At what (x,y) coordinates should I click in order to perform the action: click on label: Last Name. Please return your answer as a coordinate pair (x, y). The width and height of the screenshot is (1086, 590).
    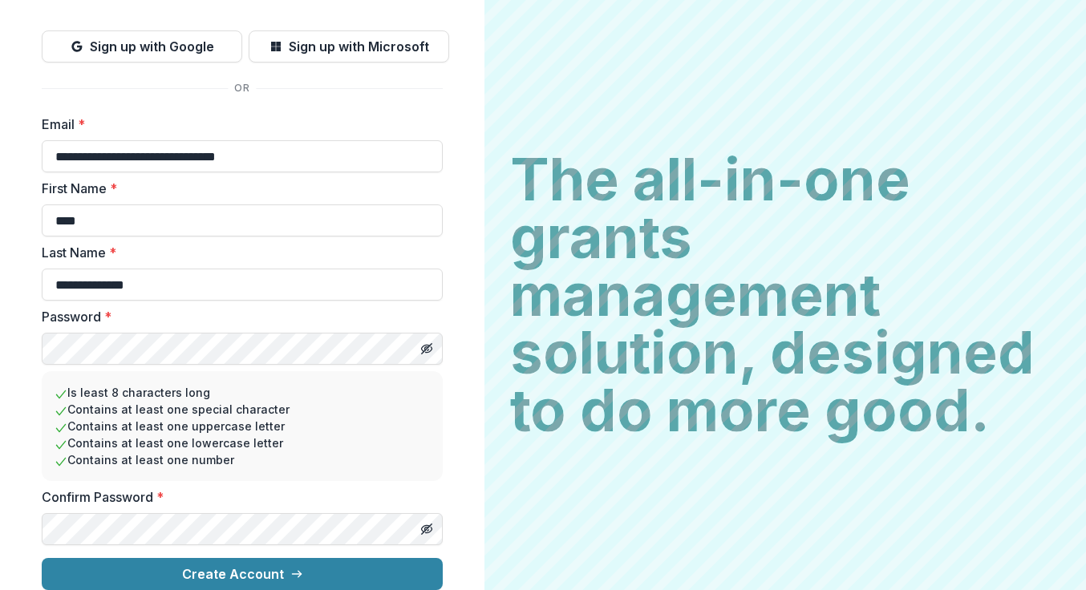
    Looking at the image, I should click on (237, 253).